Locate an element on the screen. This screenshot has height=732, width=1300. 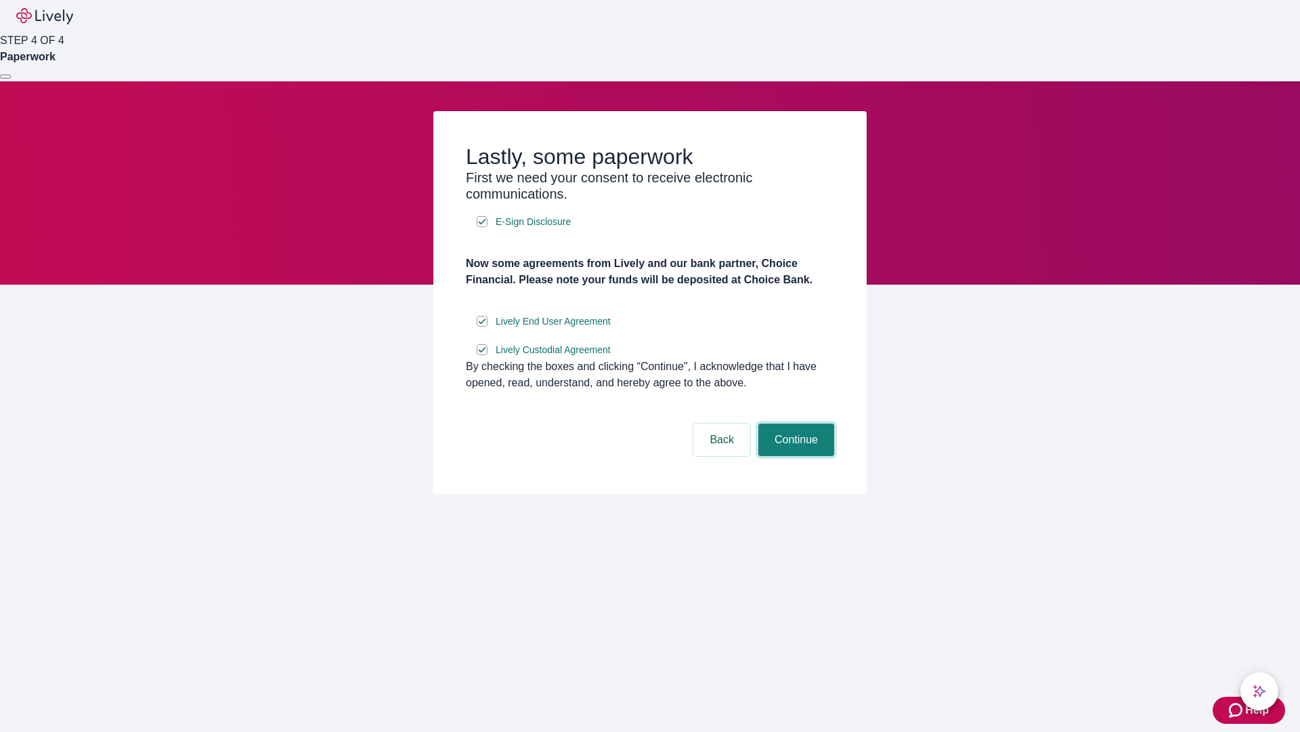
button: Continue is located at coordinates (797, 440).